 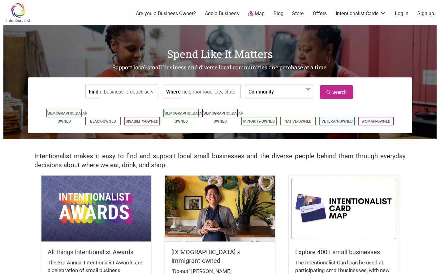 I want to click on a: Black-Owned, so click(x=103, y=121).